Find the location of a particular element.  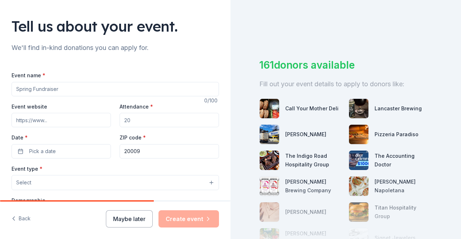

img: photo for Lancaster Brewing is located at coordinates (359, 109).